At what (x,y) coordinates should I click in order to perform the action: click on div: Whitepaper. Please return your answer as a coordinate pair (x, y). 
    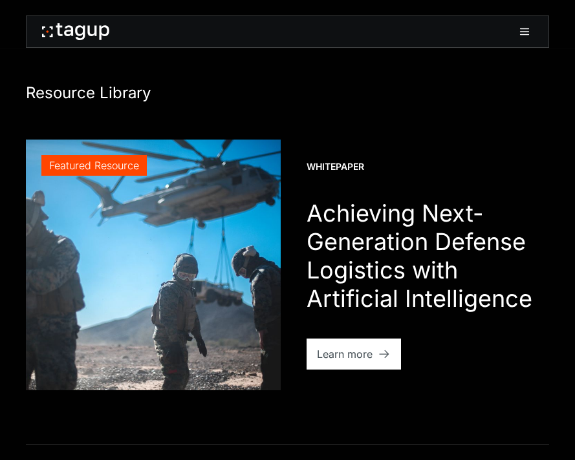
    Looking at the image, I should click on (335, 167).